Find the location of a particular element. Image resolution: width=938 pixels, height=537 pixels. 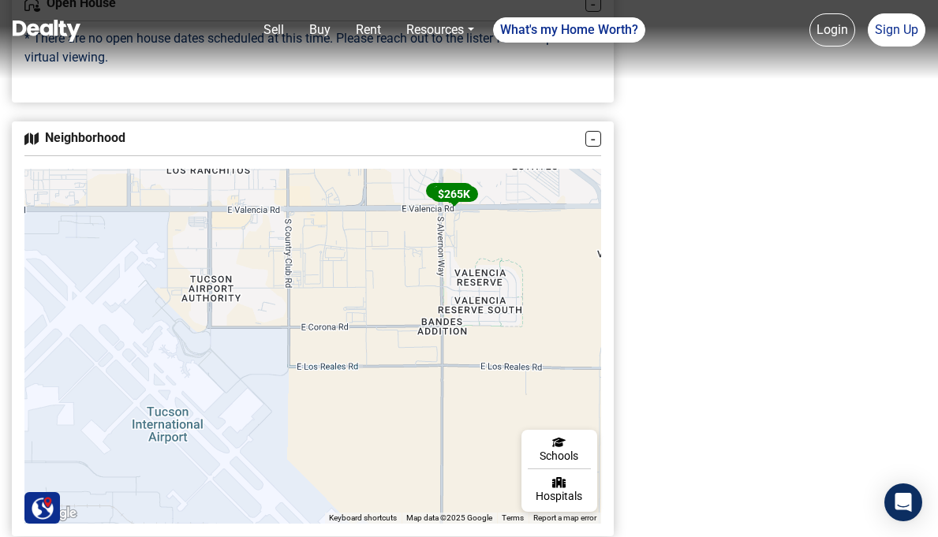

a: Terms (opens in new tab) is located at coordinates (513, 518).